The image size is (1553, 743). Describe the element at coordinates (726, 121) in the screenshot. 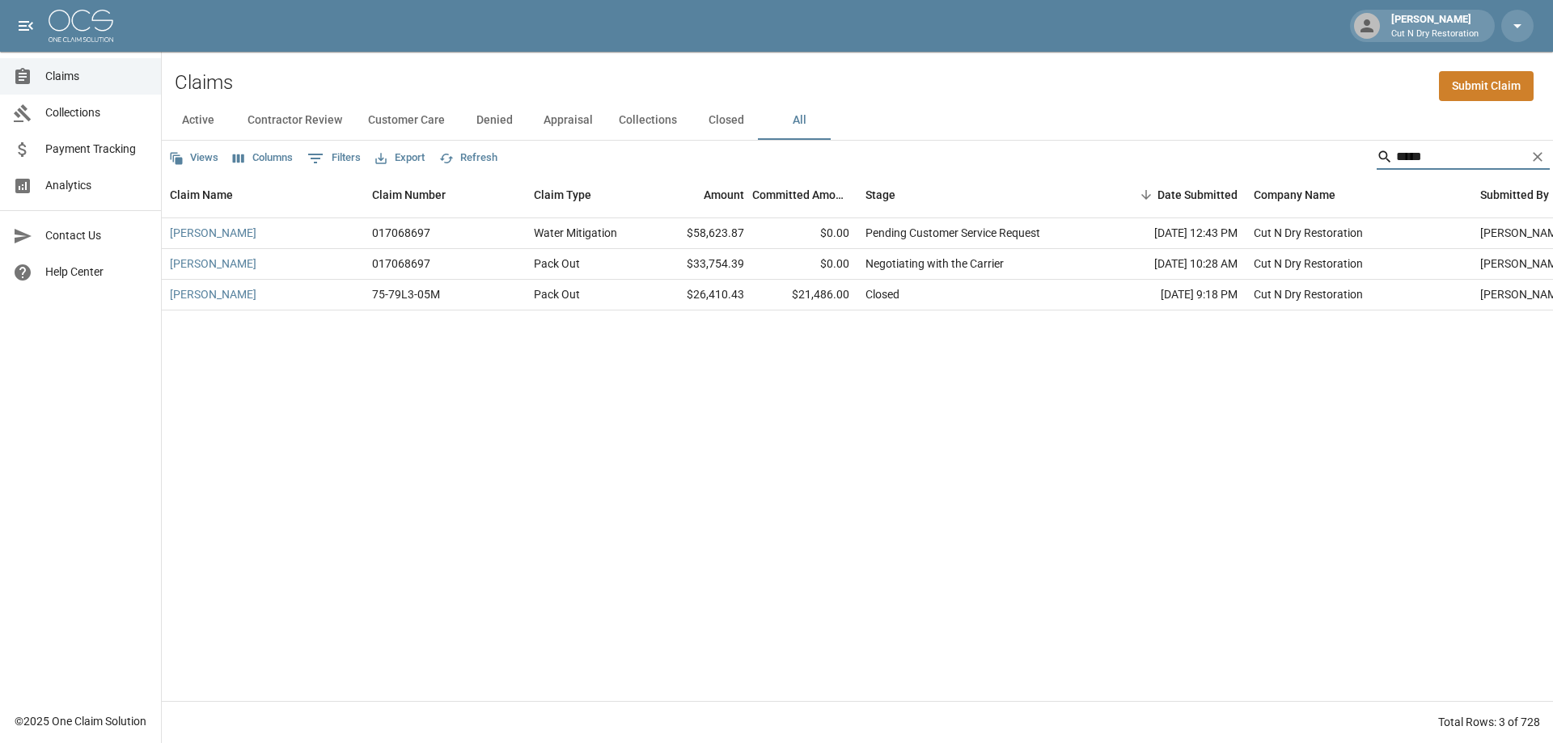

I see `button: Closed` at that location.